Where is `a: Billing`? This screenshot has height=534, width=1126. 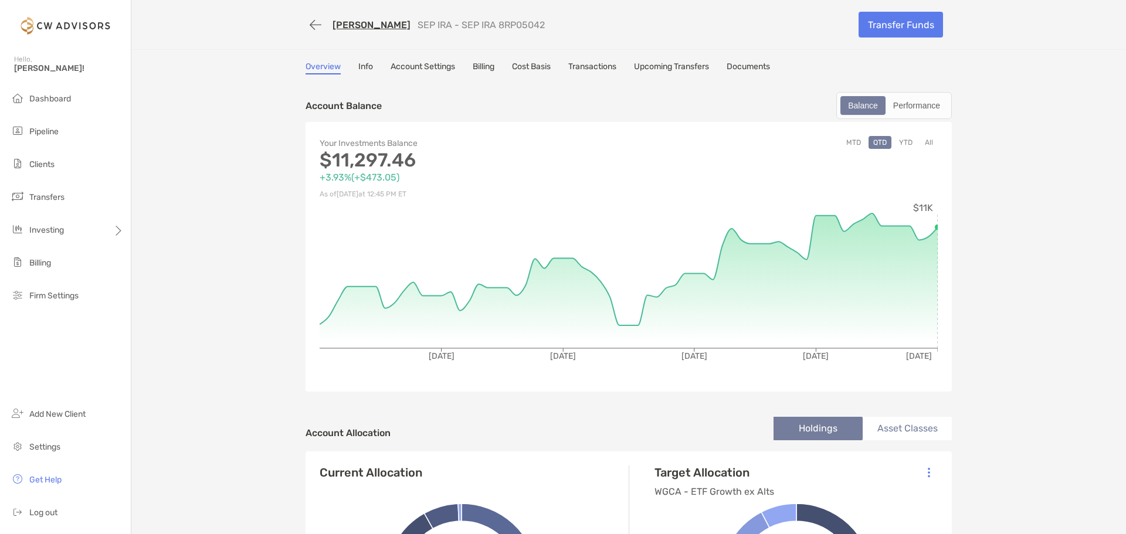
a: Billing is located at coordinates (483, 68).